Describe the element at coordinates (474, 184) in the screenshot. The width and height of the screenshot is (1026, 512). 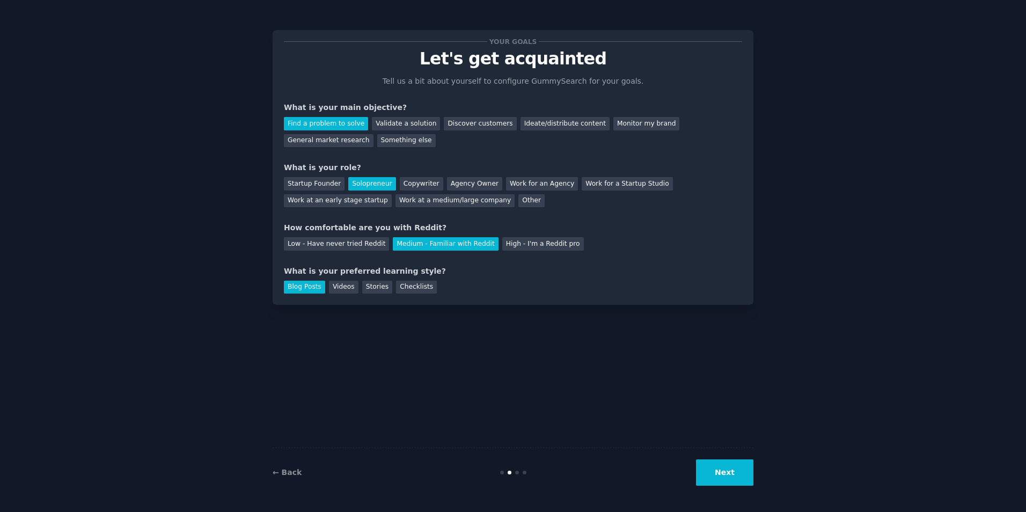
I see `div: Agency Owner` at that location.